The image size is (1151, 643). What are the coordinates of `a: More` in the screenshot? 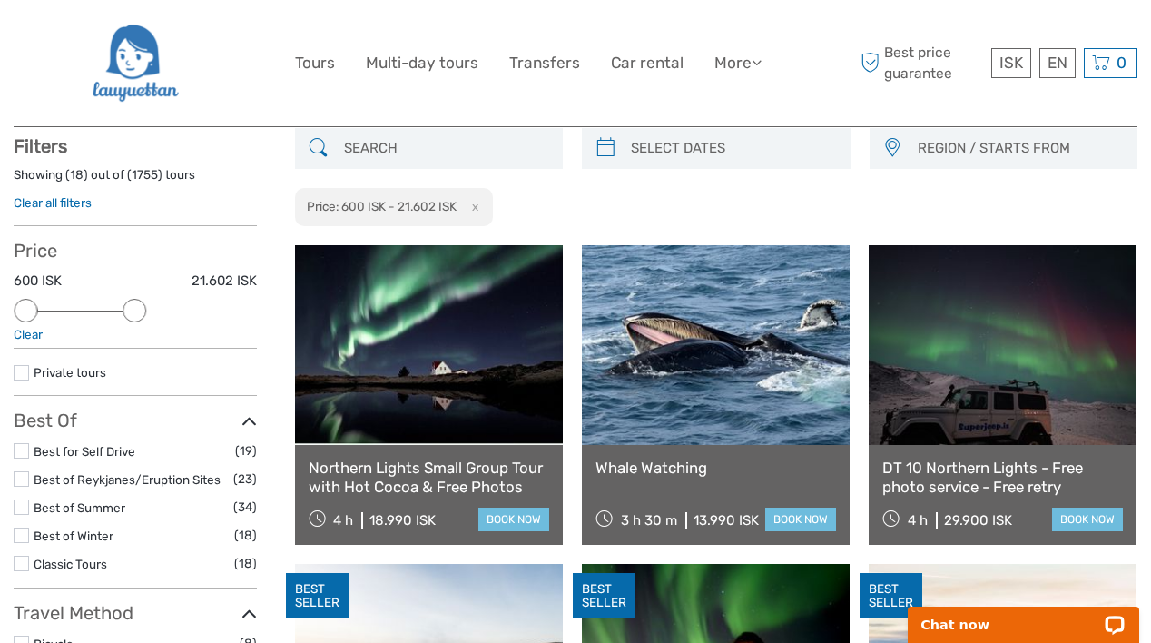 It's located at (738, 63).